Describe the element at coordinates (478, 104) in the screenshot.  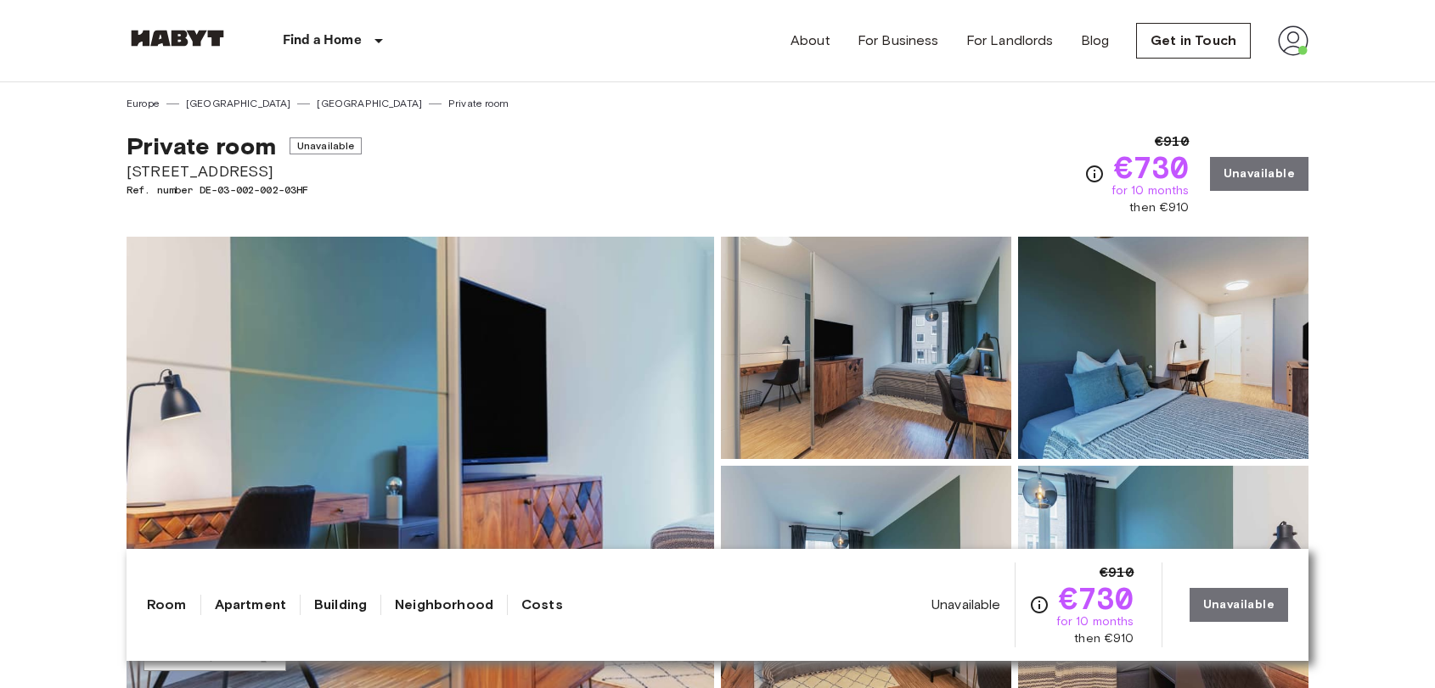
I see `a: Private room` at that location.